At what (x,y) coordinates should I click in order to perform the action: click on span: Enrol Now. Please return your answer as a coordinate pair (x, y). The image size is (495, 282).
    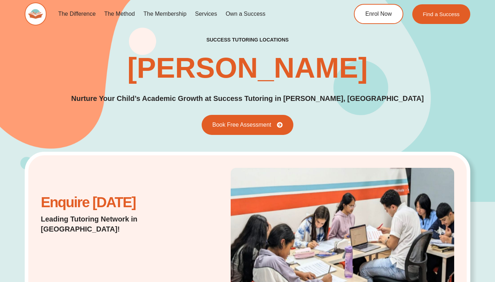
    Looking at the image, I should click on (379, 14).